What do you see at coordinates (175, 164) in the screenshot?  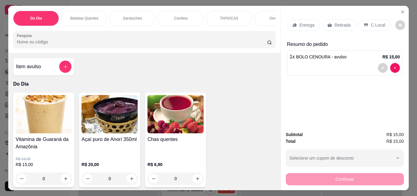 I see `p: R$ 6,90` at bounding box center [175, 164].